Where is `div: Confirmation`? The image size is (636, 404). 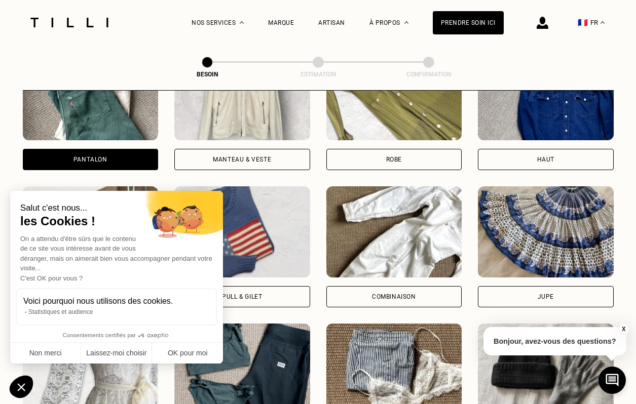
div: Confirmation is located at coordinates (428, 74).